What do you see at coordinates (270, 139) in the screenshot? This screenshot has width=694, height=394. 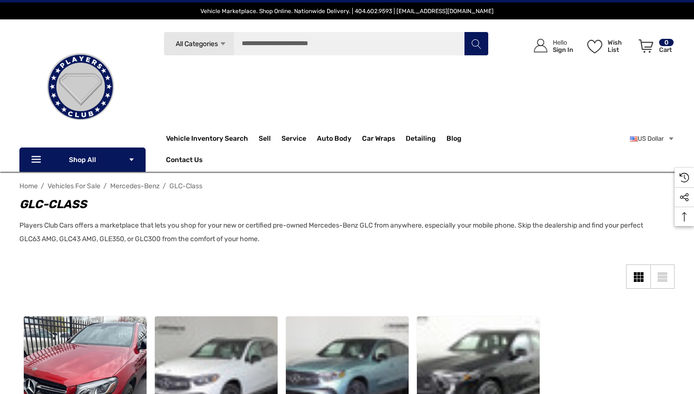 I see `a: Sell` at bounding box center [270, 139].